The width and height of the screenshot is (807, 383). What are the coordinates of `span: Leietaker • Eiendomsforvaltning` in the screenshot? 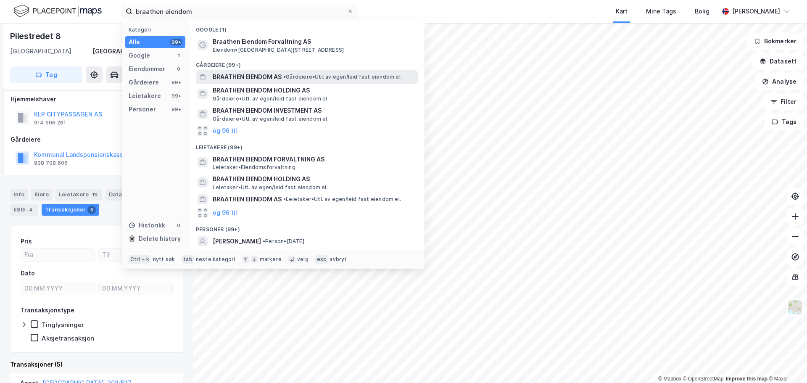 It's located at (254, 167).